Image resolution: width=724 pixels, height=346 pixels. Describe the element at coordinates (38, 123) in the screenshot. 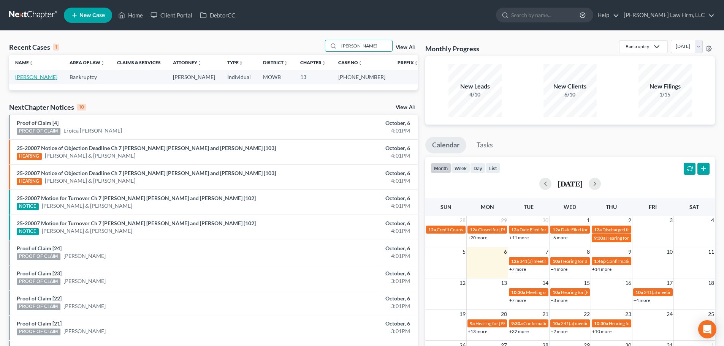

I see `a: Proof of Claim [4]` at that location.